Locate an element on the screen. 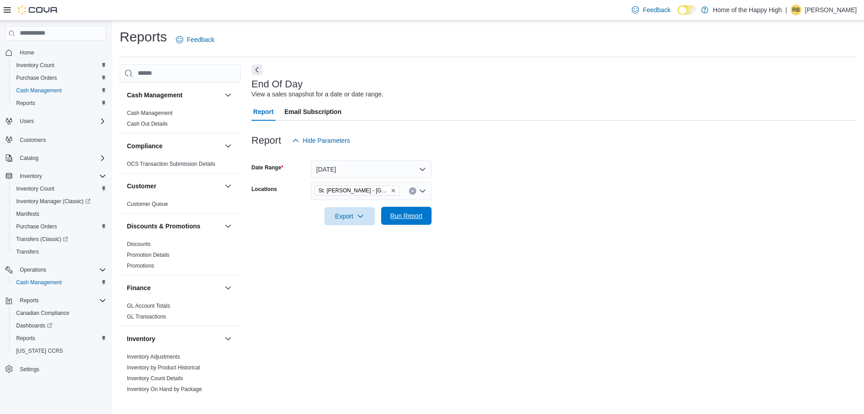 The width and height of the screenshot is (864, 414). span: Transfers is located at coordinates (27, 252).